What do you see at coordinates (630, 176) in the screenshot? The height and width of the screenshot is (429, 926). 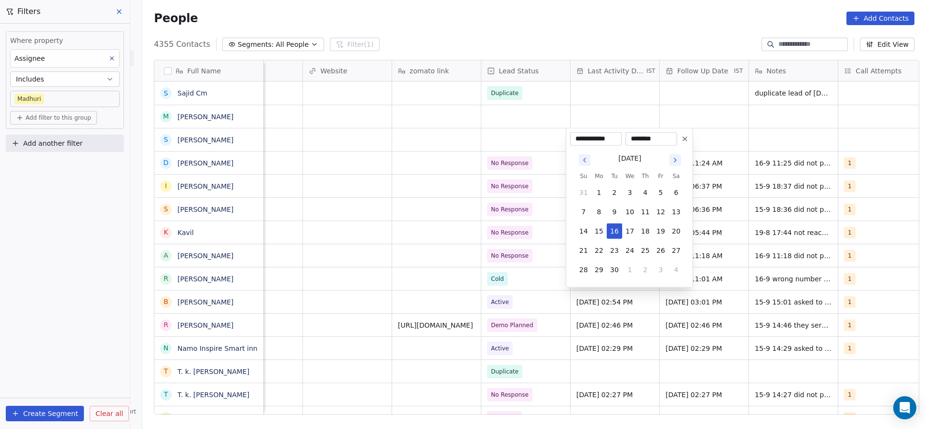 I see `th: Wednesday` at bounding box center [630, 176].